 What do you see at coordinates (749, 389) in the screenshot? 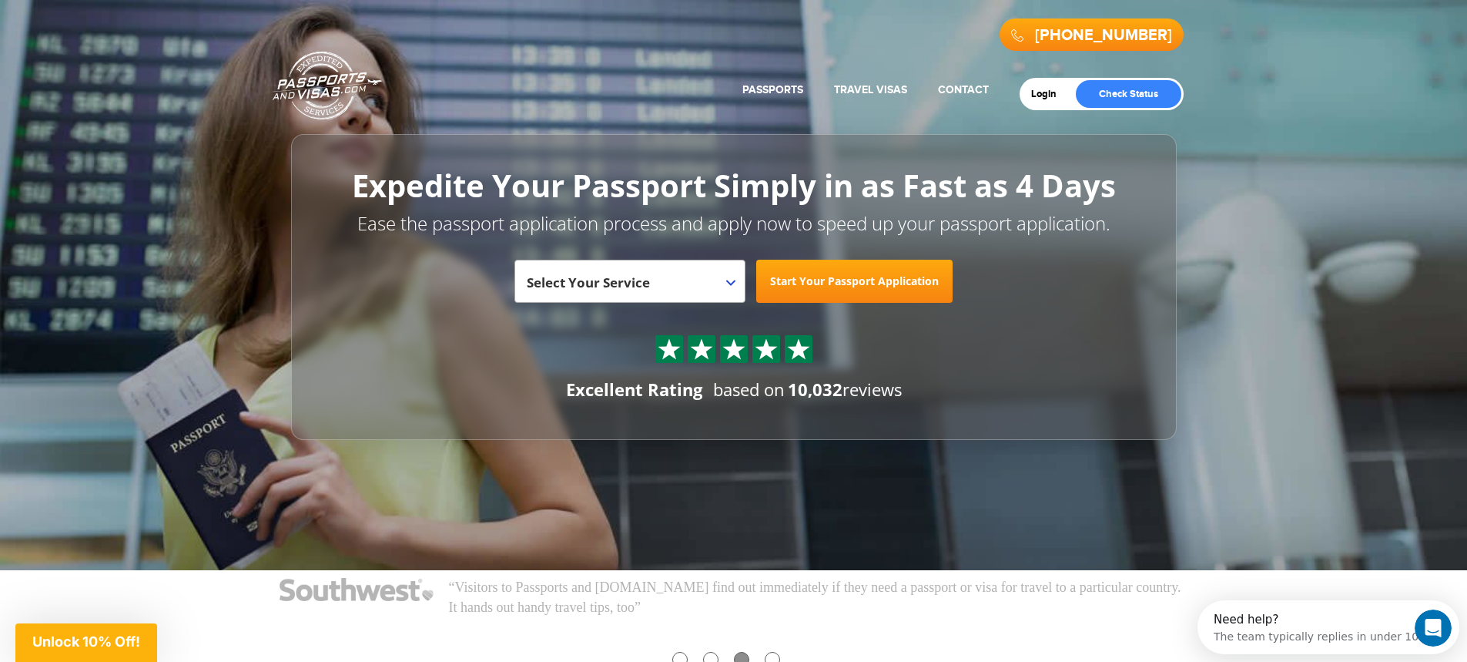
I see `span: based on` at bounding box center [749, 389].